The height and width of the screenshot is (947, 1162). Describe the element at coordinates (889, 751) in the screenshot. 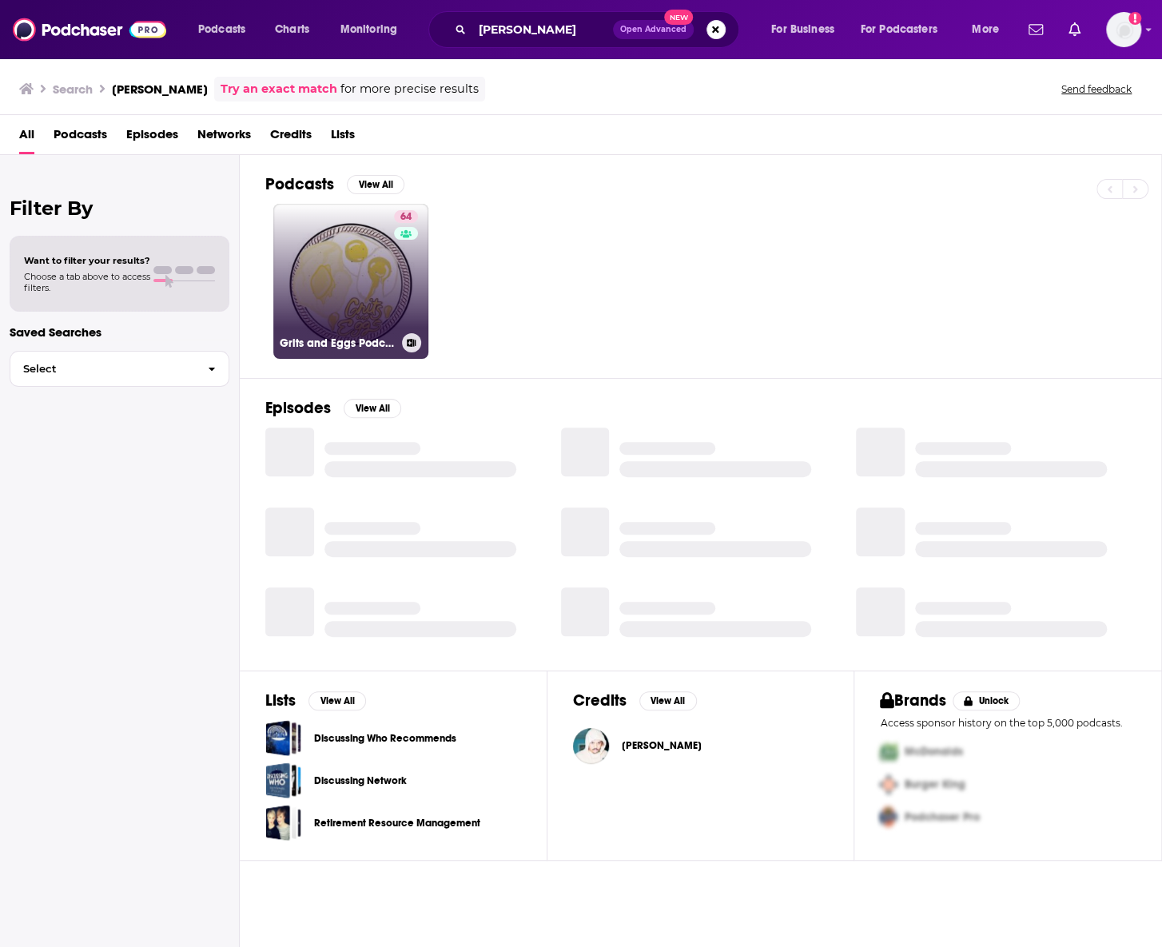

I see `img: First Pro Logo` at that location.